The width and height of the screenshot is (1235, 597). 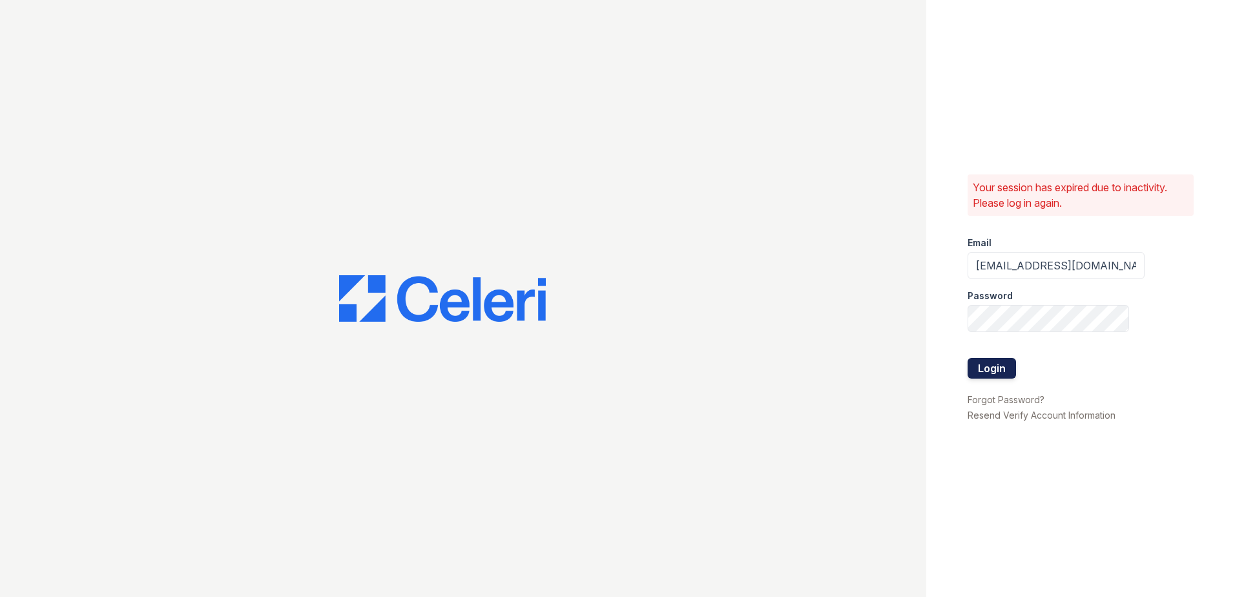 I want to click on label: Password, so click(x=990, y=296).